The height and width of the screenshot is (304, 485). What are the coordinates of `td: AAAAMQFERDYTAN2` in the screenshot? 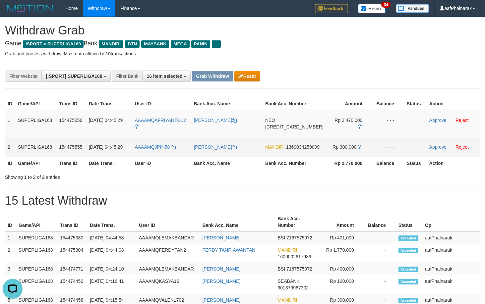 It's located at (168, 253).